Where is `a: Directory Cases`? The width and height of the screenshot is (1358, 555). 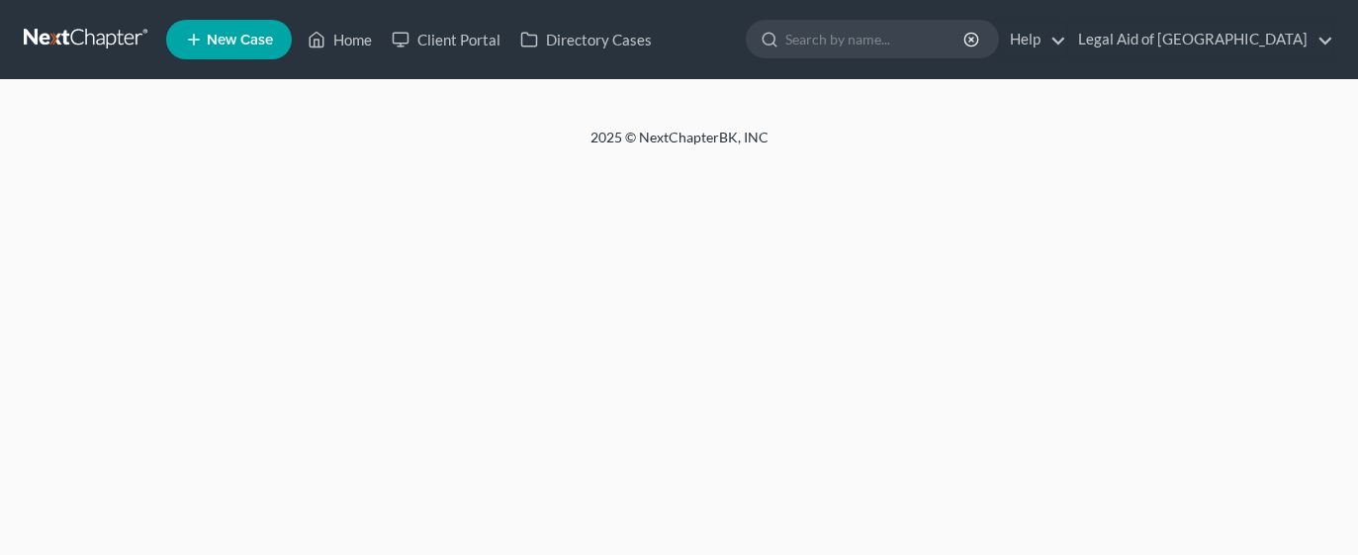 a: Directory Cases is located at coordinates (586, 40).